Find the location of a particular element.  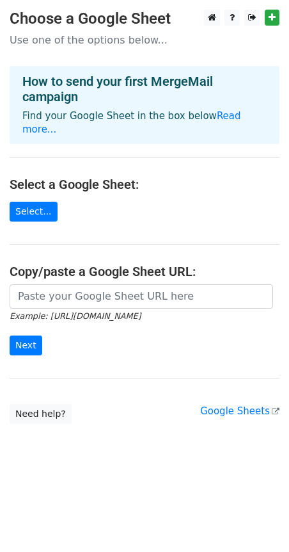

h3: Choose a Google Sheet is located at coordinates (145, 19).